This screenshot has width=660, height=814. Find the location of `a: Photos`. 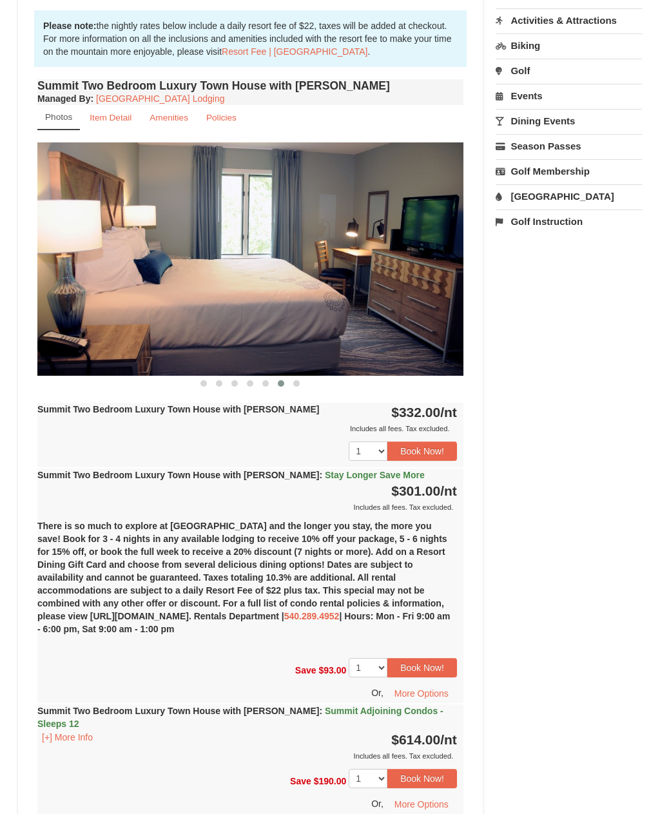

a: Photos is located at coordinates (59, 118).